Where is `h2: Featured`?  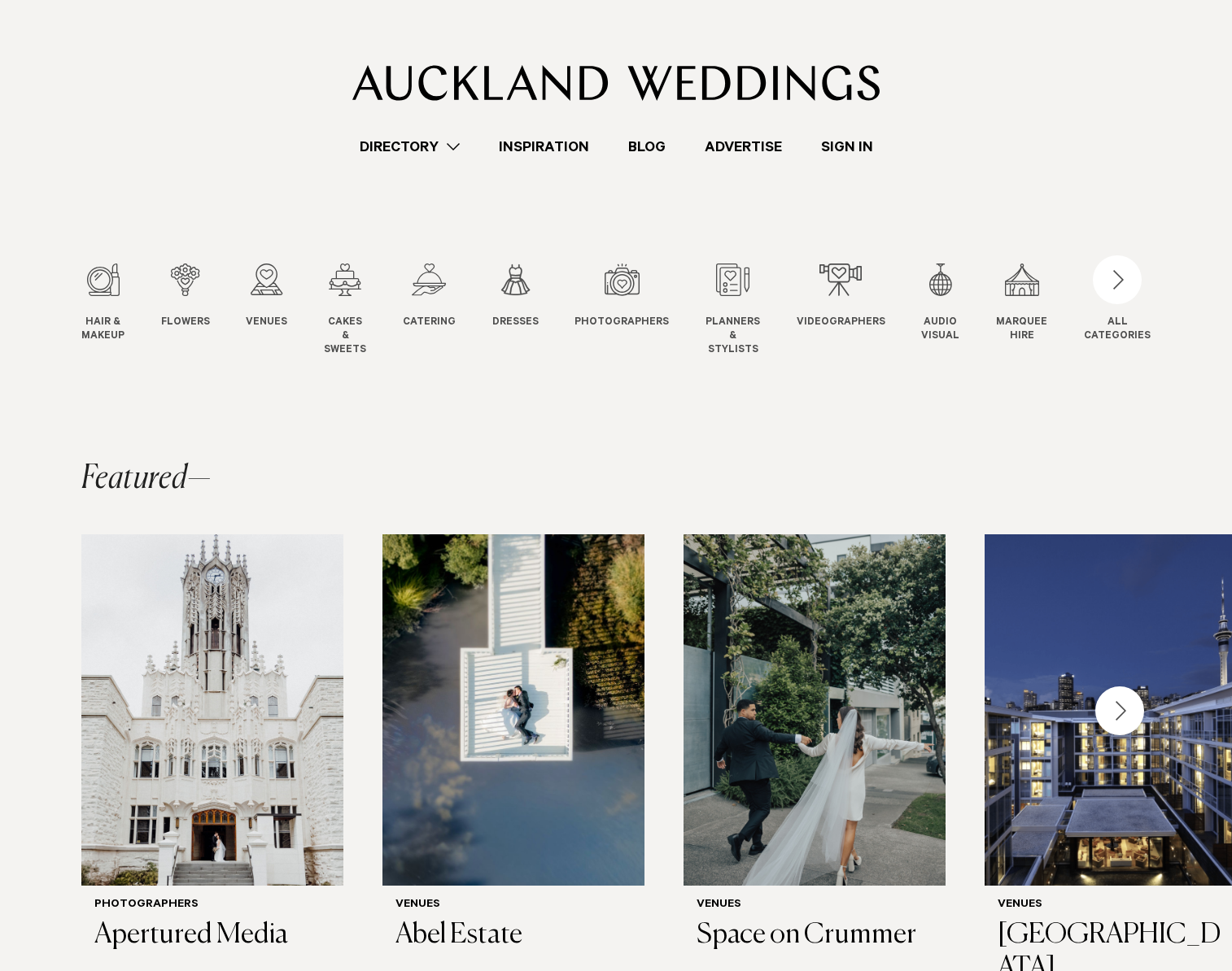 h2: Featured is located at coordinates (147, 479).